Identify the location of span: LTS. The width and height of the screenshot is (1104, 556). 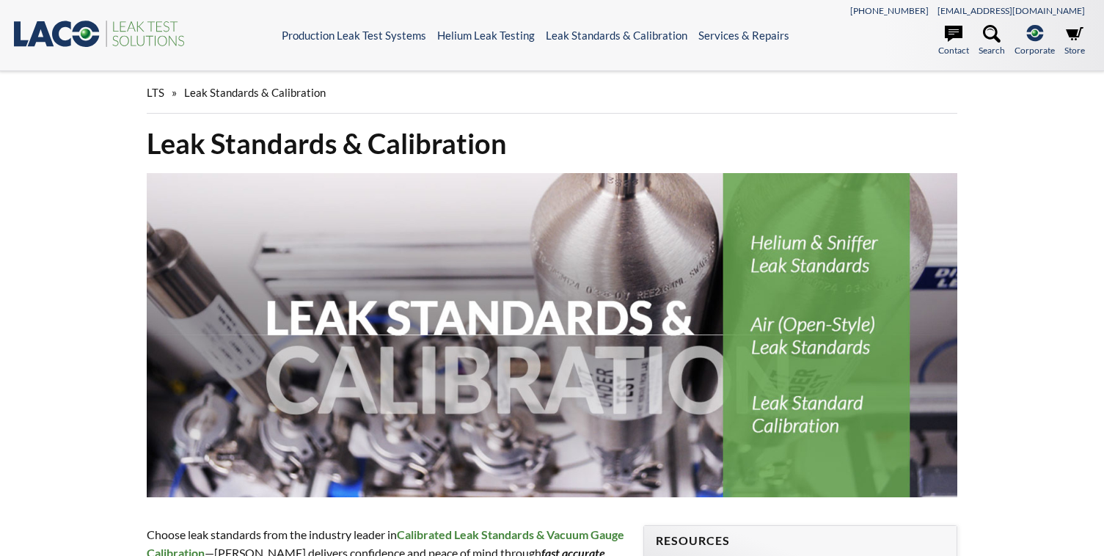
(155, 92).